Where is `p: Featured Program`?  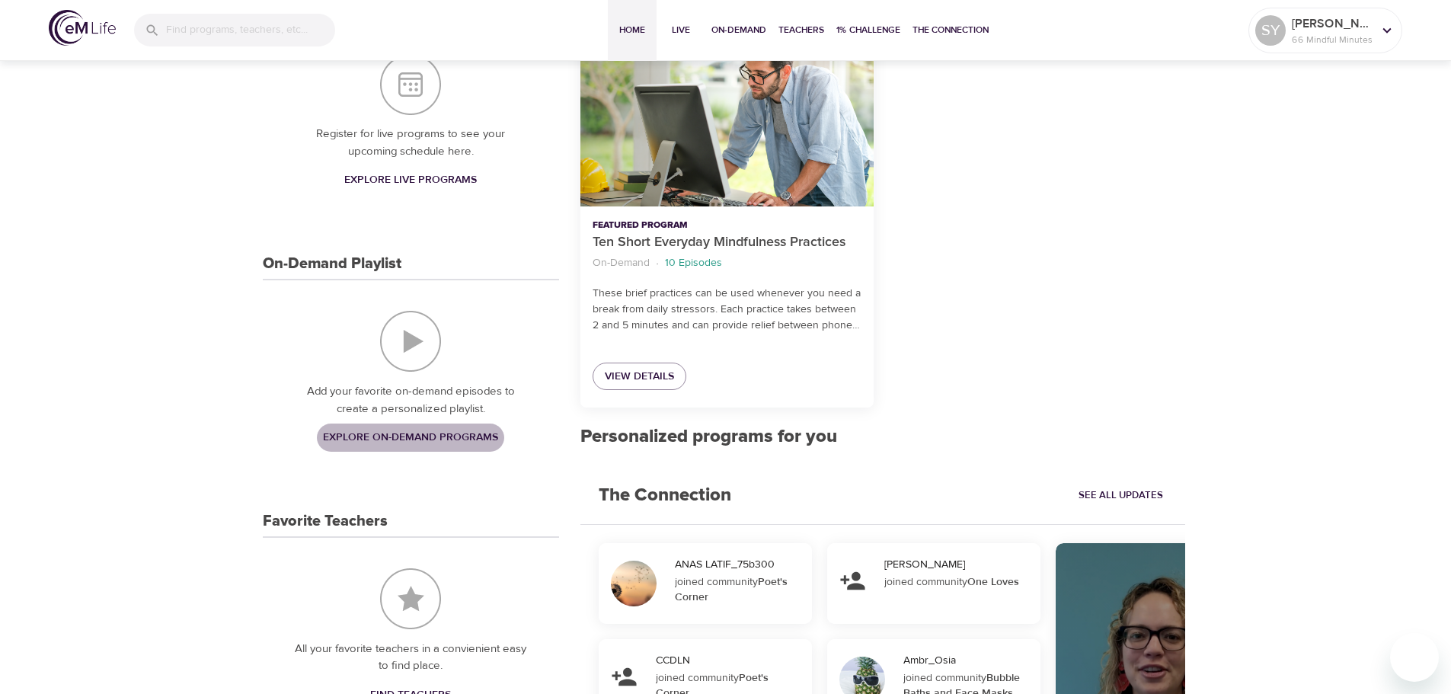
p: Featured Program is located at coordinates (727, 225).